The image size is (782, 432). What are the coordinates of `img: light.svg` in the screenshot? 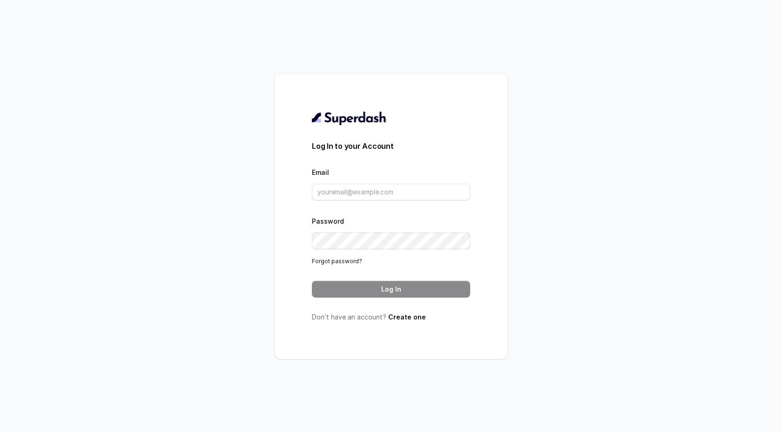 It's located at (349, 118).